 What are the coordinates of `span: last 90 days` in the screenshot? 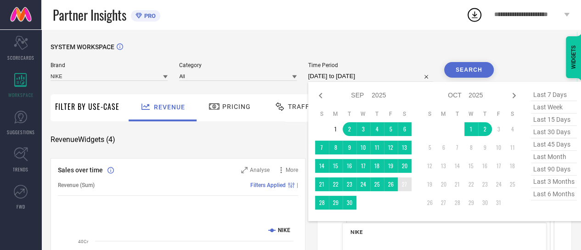 It's located at (554, 169).